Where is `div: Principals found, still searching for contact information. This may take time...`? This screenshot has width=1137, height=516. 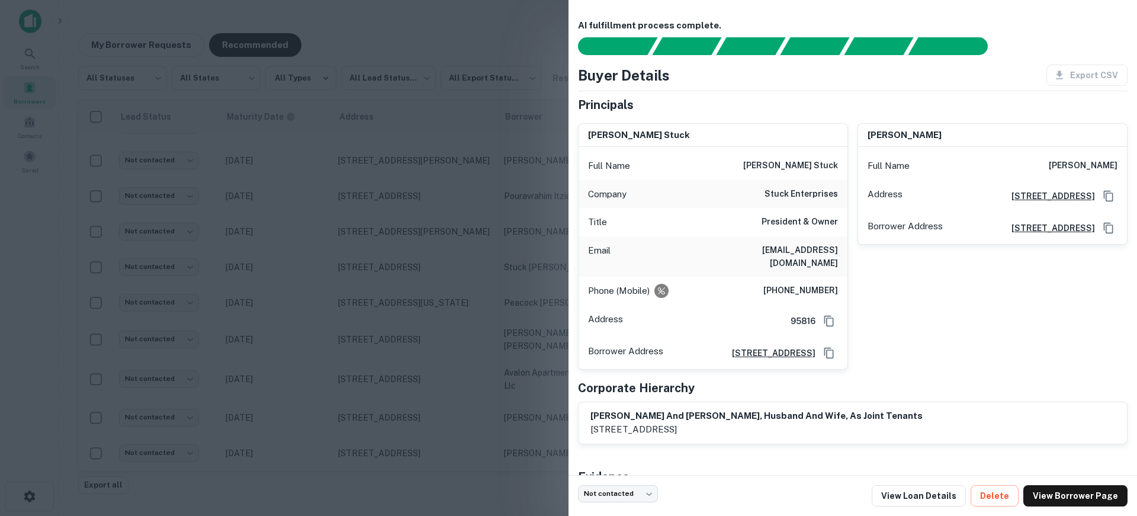 div: Principals found, still searching for contact information. This may take time... is located at coordinates (879, 46).